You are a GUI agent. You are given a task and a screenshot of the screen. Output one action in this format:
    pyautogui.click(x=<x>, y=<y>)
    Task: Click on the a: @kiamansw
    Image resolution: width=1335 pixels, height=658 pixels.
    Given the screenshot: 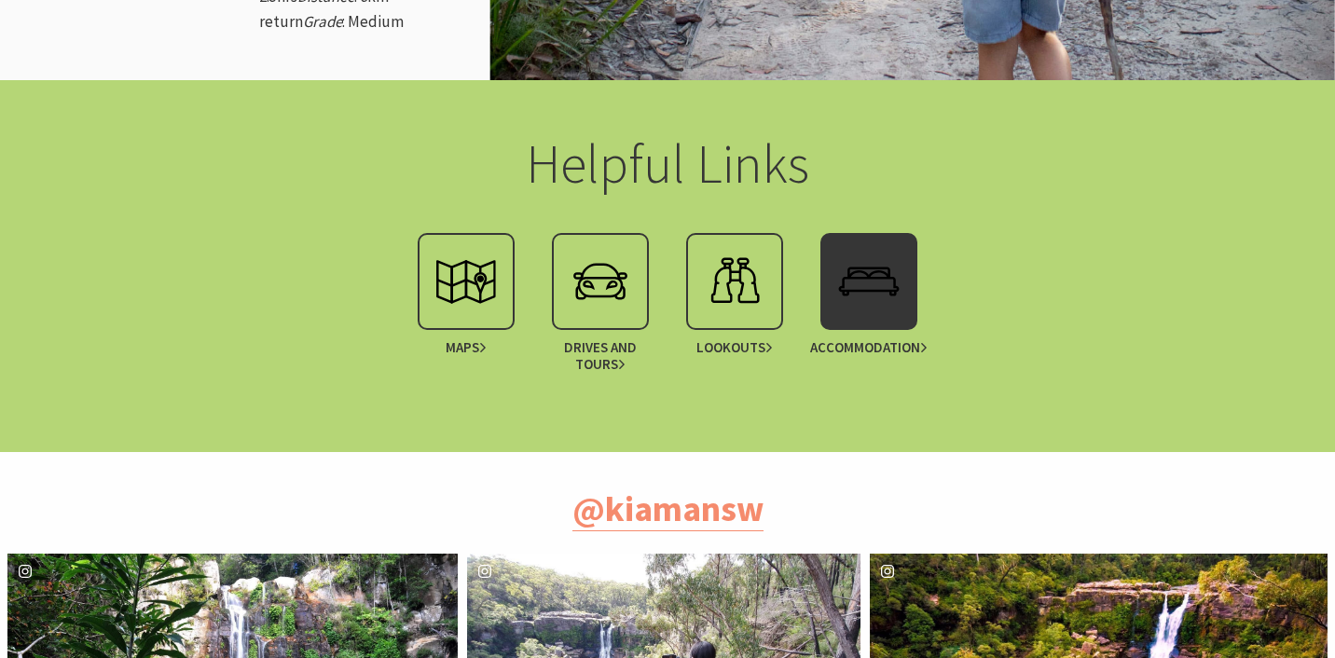 What is the action you would take?
    pyautogui.click(x=667, y=509)
    